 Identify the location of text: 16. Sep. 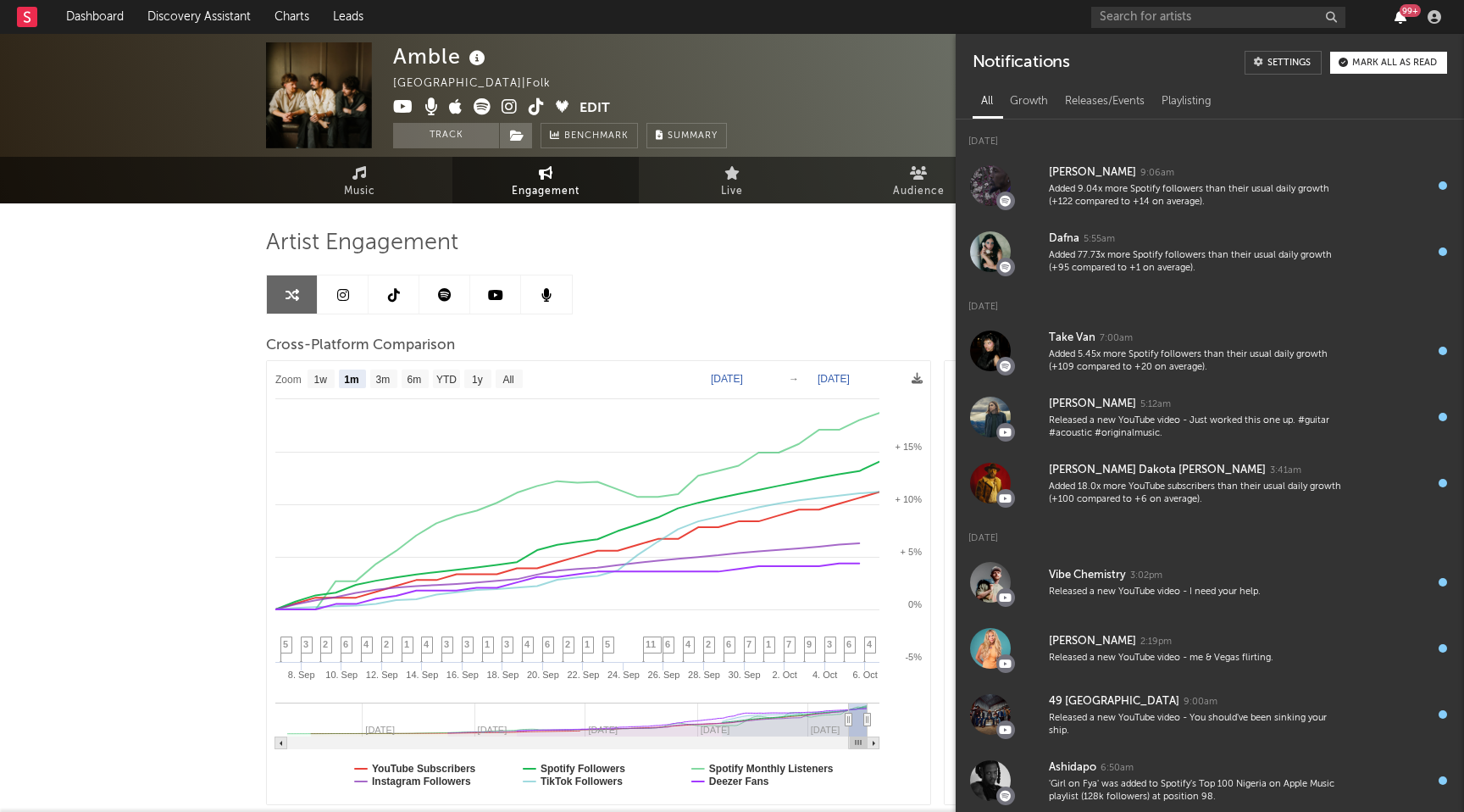
(463, 674).